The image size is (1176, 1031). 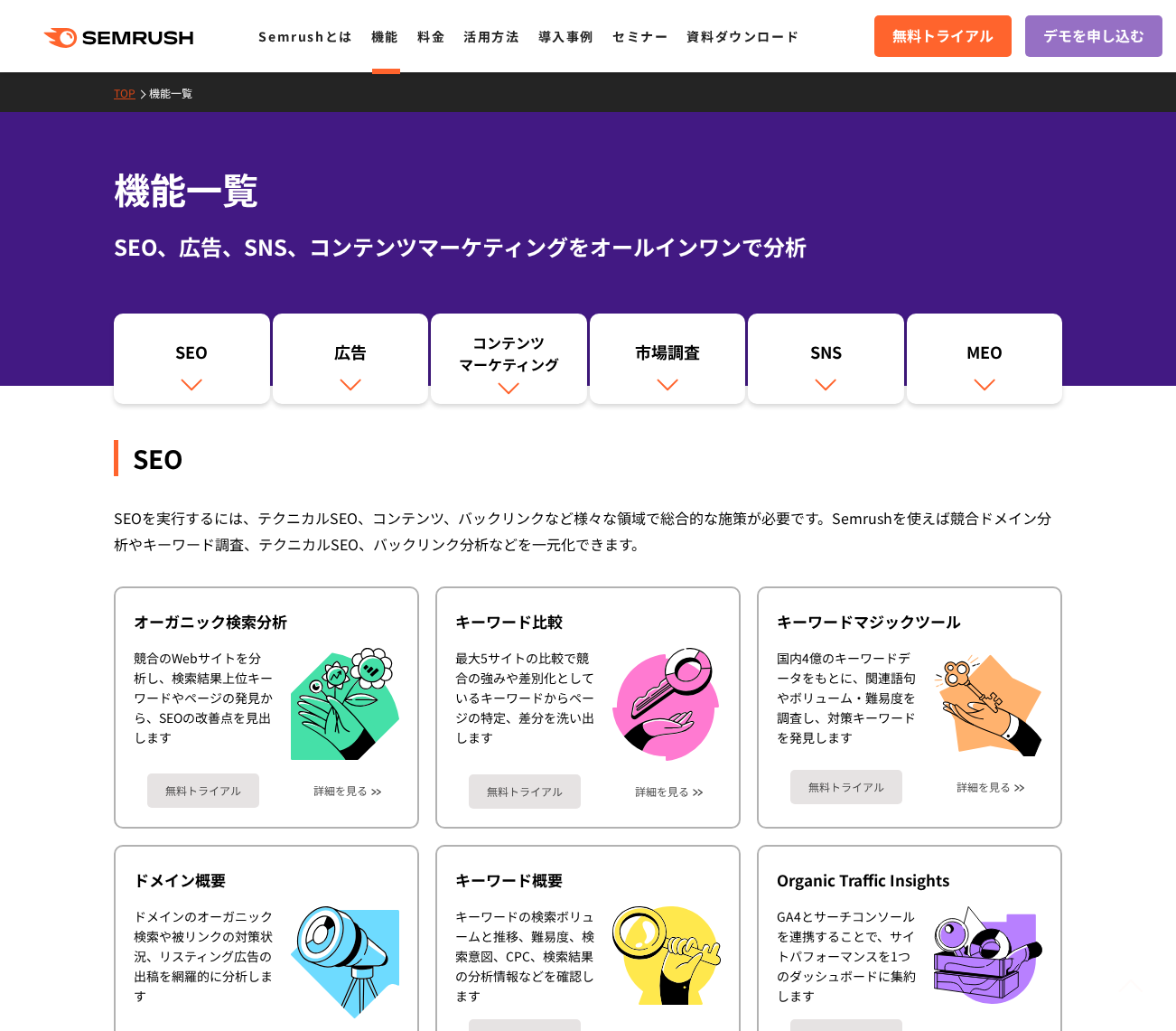 What do you see at coordinates (203, 962) in the screenshot?
I see `div: ドメインのオーガニック検索や被リンクの対策状況、リスティング広告の出稿を網羅的に分析します` at bounding box center [203, 962].